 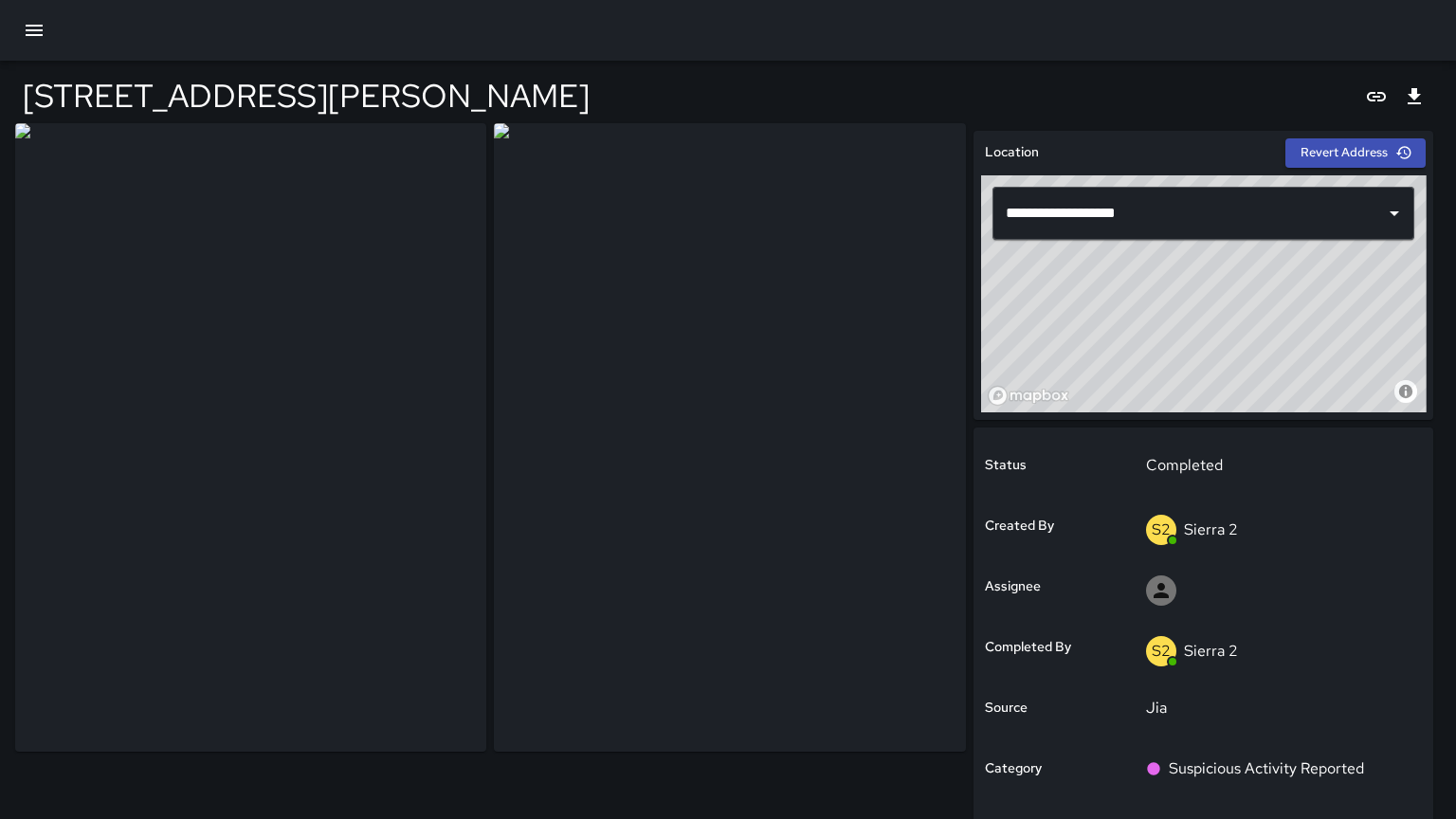 What do you see at coordinates (1356, 152) in the screenshot?
I see `button: Revert Address` at bounding box center [1356, 152].